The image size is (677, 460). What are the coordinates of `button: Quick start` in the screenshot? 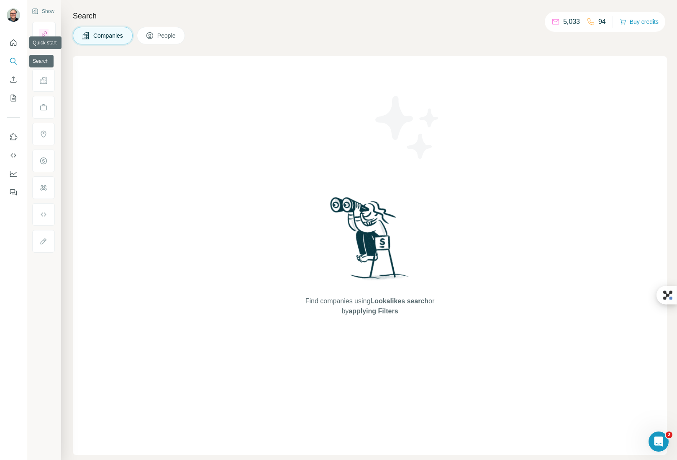 It's located at (13, 43).